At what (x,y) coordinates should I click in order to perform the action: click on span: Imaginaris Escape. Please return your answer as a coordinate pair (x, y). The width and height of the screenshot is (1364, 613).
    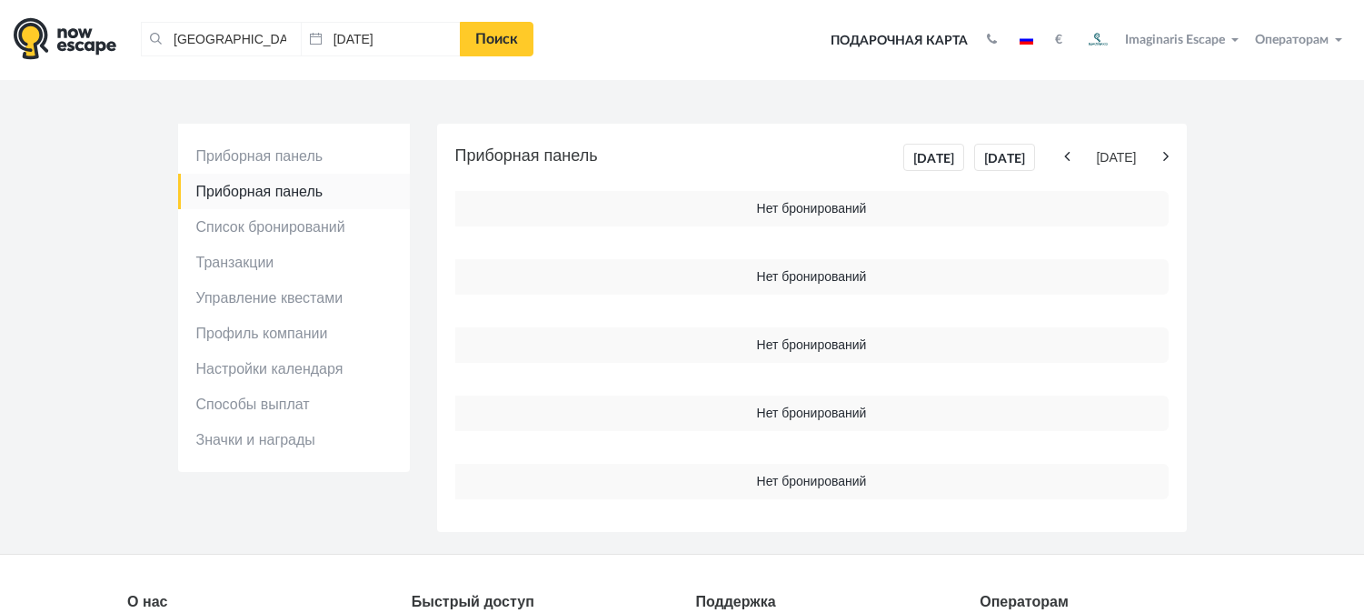
    Looking at the image, I should click on (1175, 38).